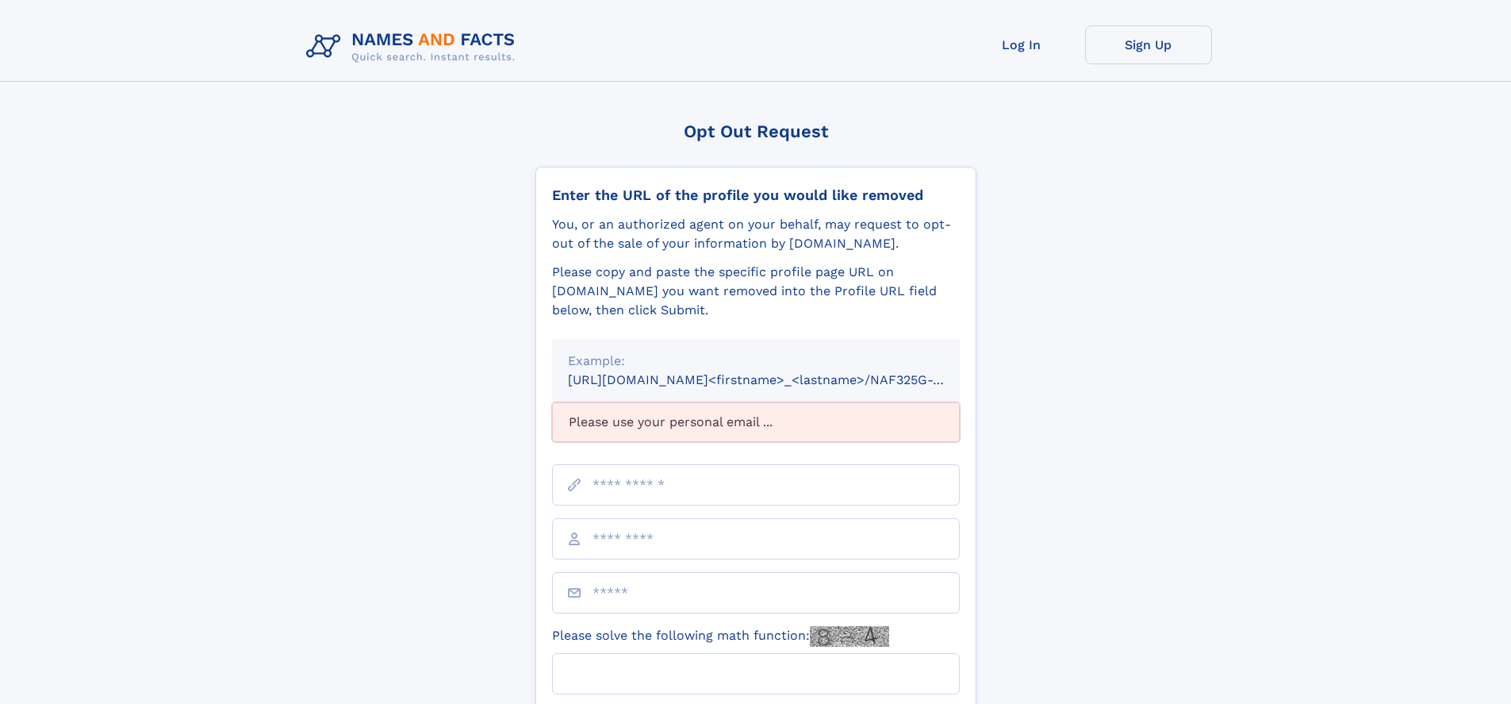 The width and height of the screenshot is (1511, 704). What do you see at coordinates (414, 47) in the screenshot?
I see `img: Logo Names and Facts` at bounding box center [414, 47].